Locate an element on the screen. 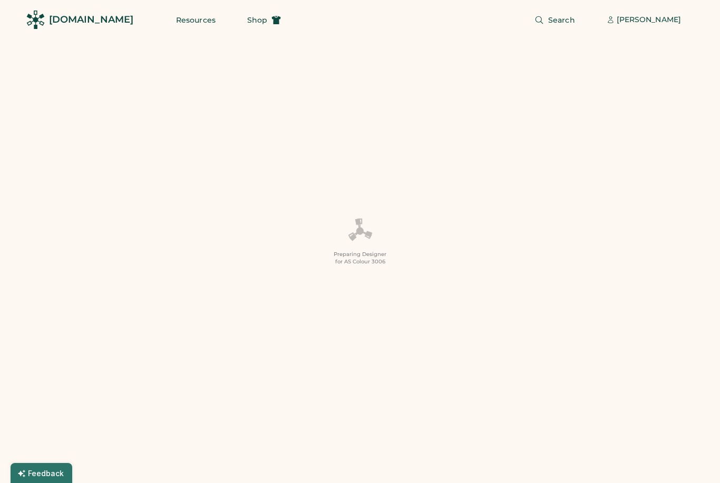  img: Platens-Black-Loader-Spin-rich%20black.webp is located at coordinates (360, 231).